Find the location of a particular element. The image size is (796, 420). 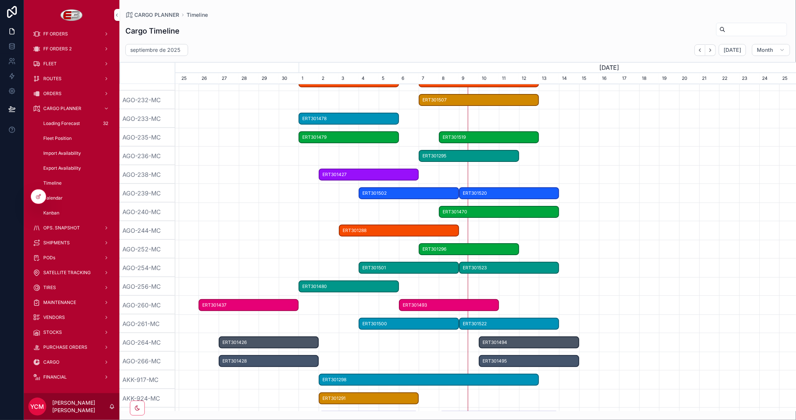

div: 29 is located at coordinates (269, 79).